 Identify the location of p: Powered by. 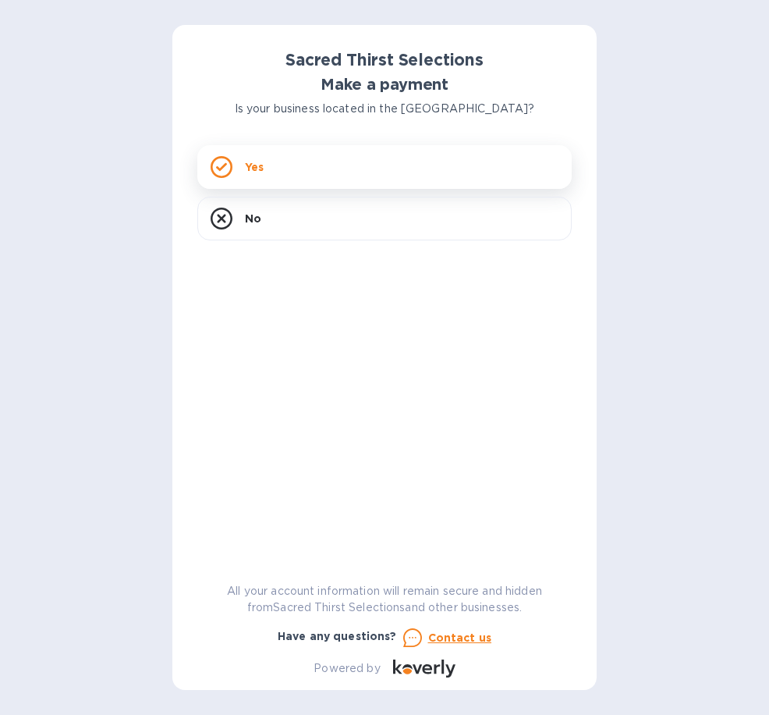
(346, 668).